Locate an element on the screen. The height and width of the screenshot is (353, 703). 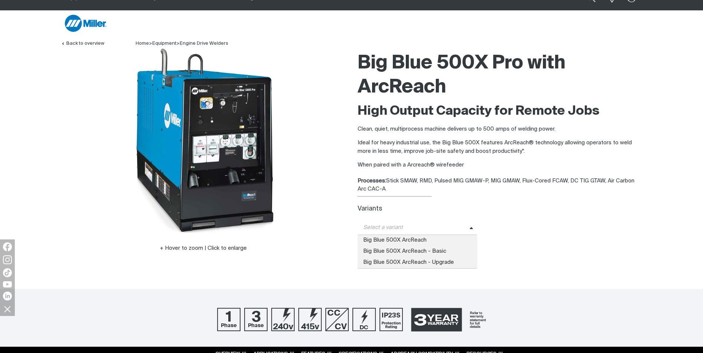
a: Home is located at coordinates (142, 43).